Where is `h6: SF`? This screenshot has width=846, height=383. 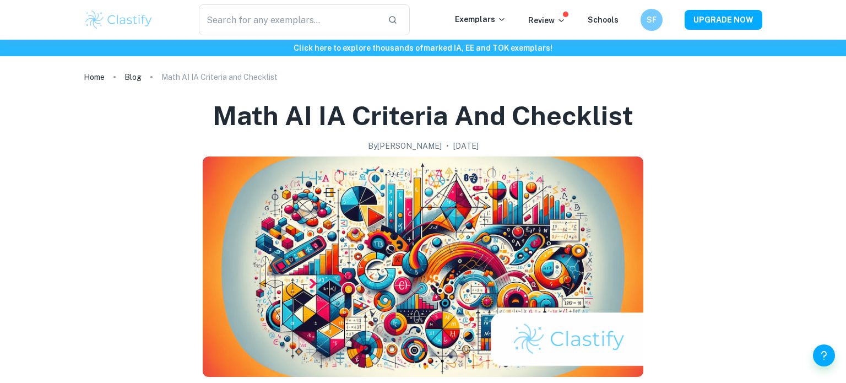
h6: SF is located at coordinates (651, 20).